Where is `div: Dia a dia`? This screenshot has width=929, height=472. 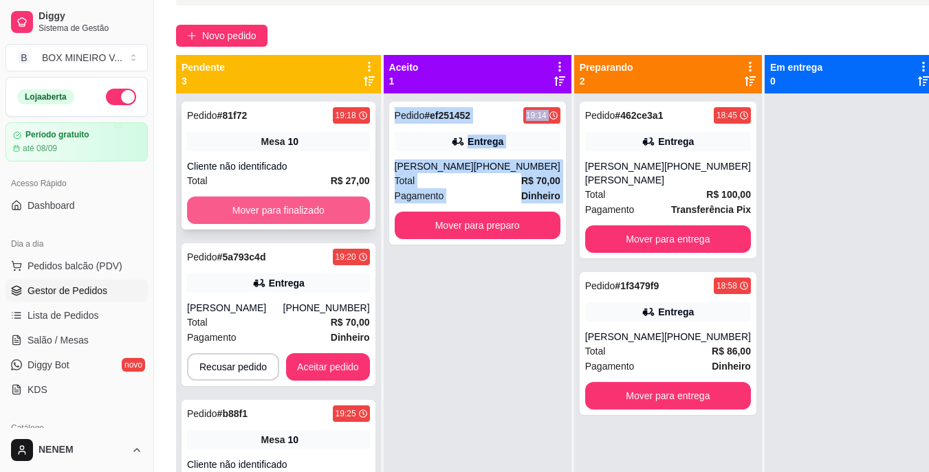 div: Dia a dia is located at coordinates (76, 244).